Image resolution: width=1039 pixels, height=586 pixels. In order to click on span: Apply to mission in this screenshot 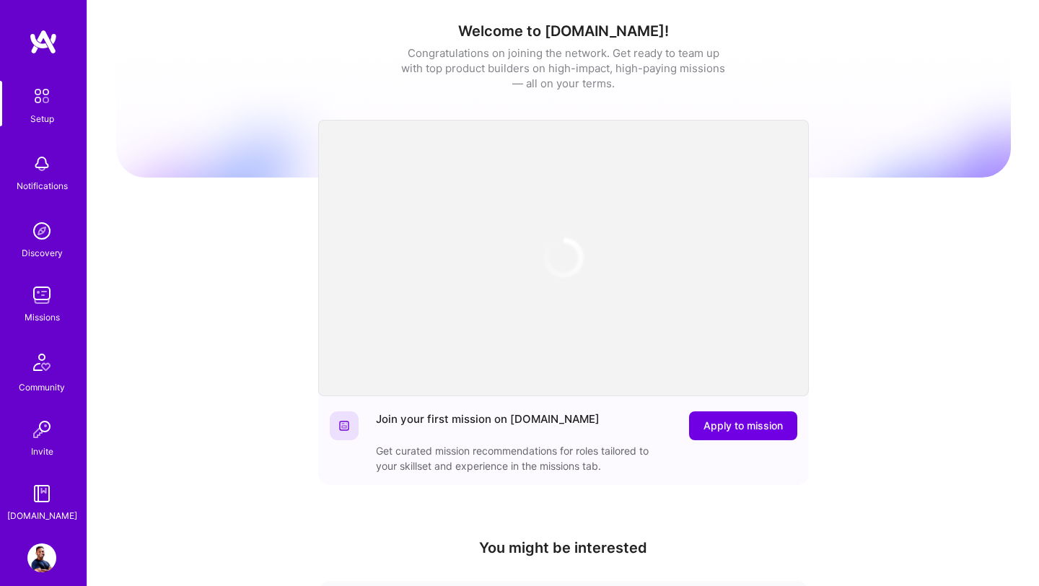, I will do `click(743, 426)`.